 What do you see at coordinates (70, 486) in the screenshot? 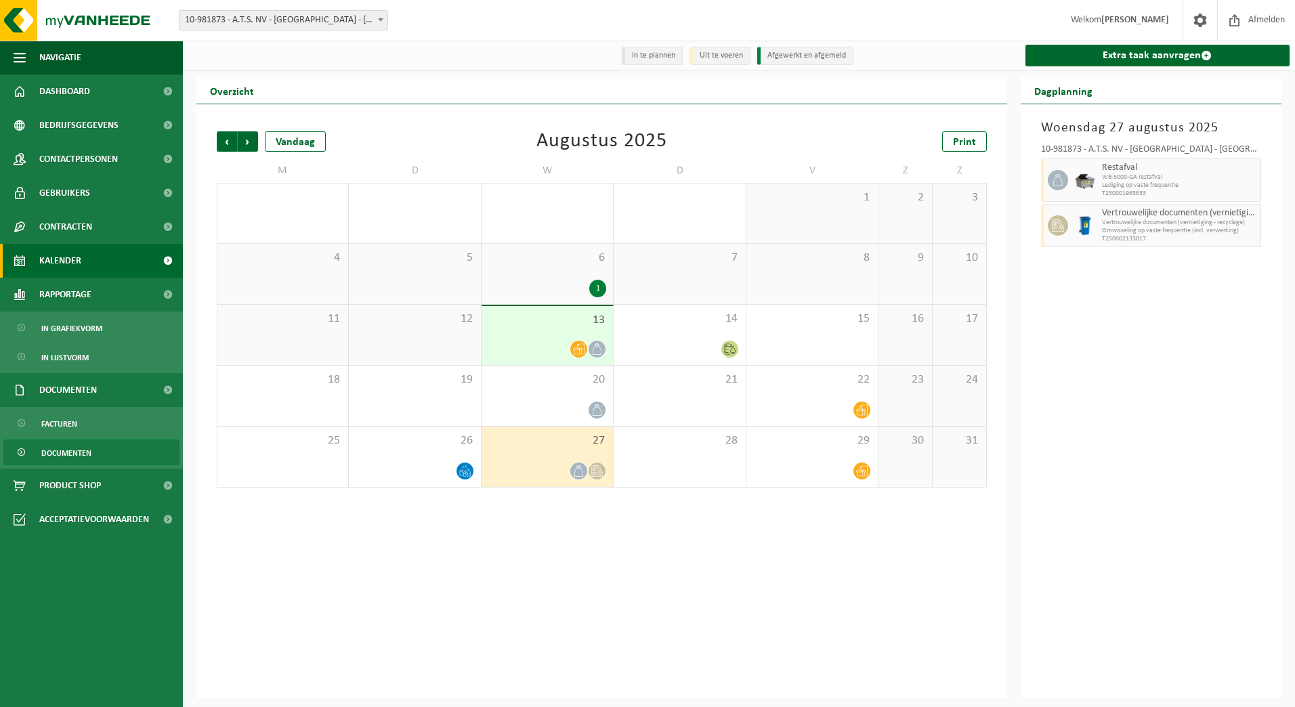
I see `span: Product Shop` at bounding box center [70, 486].